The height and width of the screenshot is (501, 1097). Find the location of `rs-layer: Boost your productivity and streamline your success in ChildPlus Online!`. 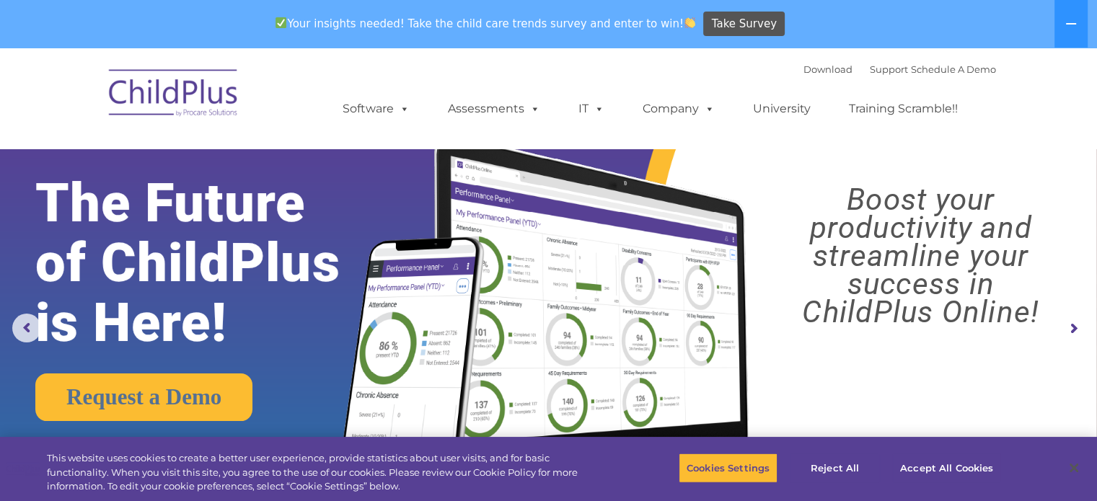

rs-layer: Boost your productivity and streamline your success in ChildPlus Online! is located at coordinates (920, 255).